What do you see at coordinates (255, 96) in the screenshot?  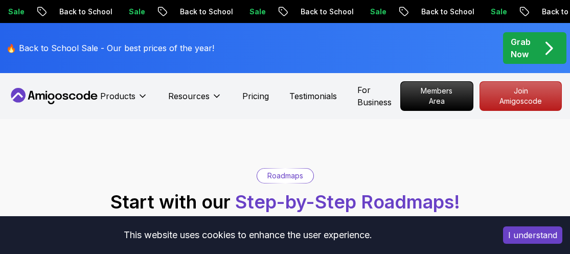 I see `p: Pricing` at bounding box center [255, 96].